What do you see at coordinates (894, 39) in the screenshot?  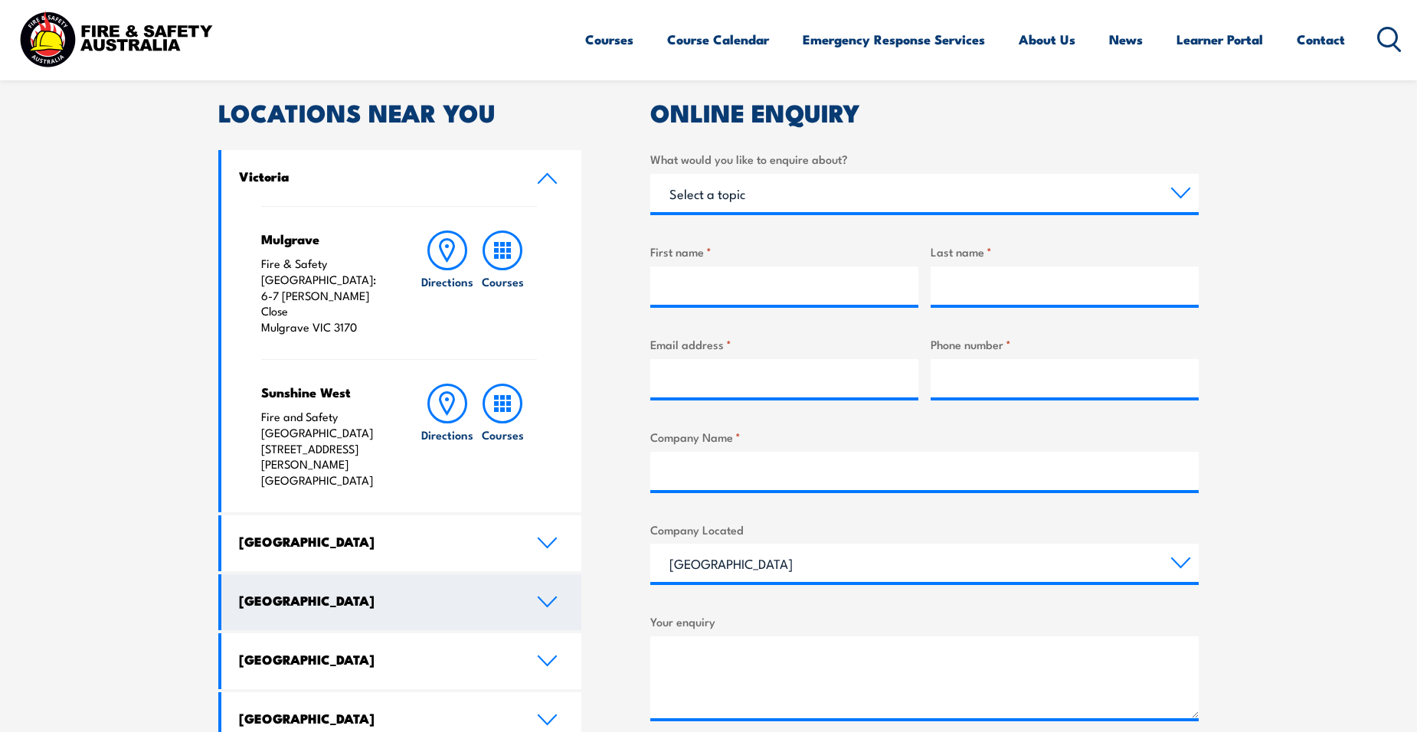 I see `a: Emergency Response Services` at bounding box center [894, 39].